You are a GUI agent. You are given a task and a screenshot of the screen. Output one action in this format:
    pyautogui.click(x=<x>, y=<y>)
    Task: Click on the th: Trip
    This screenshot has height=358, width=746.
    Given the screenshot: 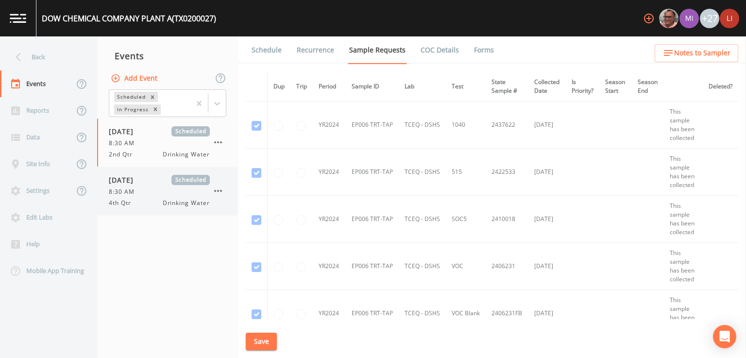 What is the action you would take?
    pyautogui.click(x=301, y=86)
    